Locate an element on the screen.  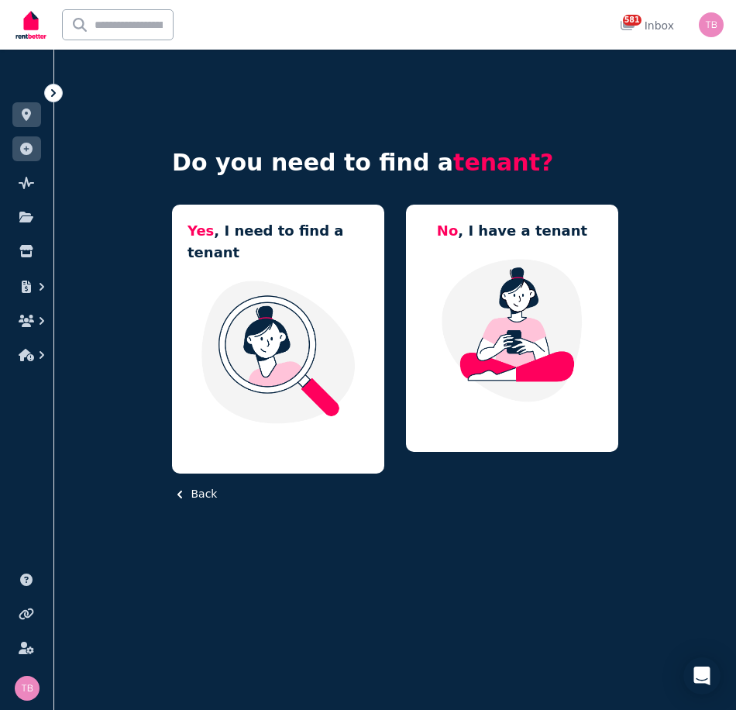
span: 581 is located at coordinates (632, 20).